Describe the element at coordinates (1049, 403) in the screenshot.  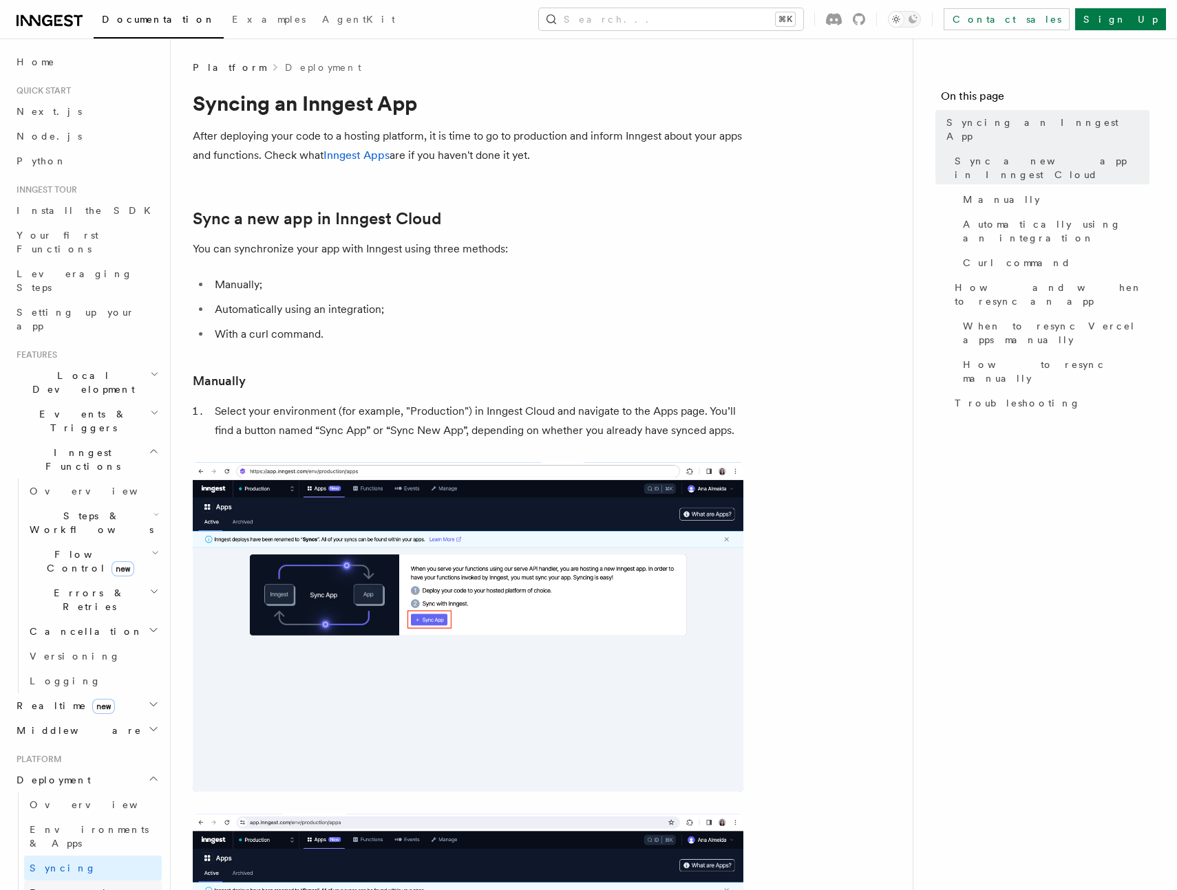
I see `a: Troubleshooting` at that location.